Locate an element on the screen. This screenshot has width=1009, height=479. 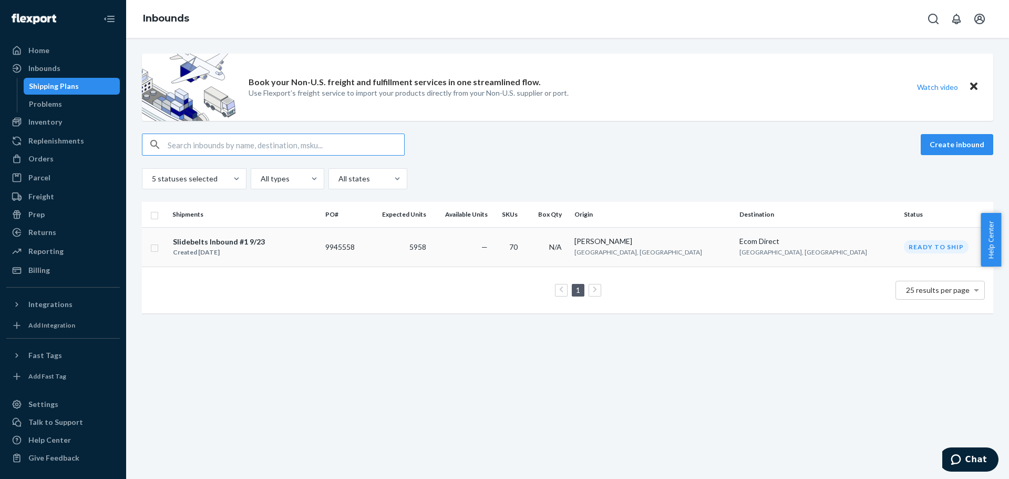
th: Destination is located at coordinates (818, 214).